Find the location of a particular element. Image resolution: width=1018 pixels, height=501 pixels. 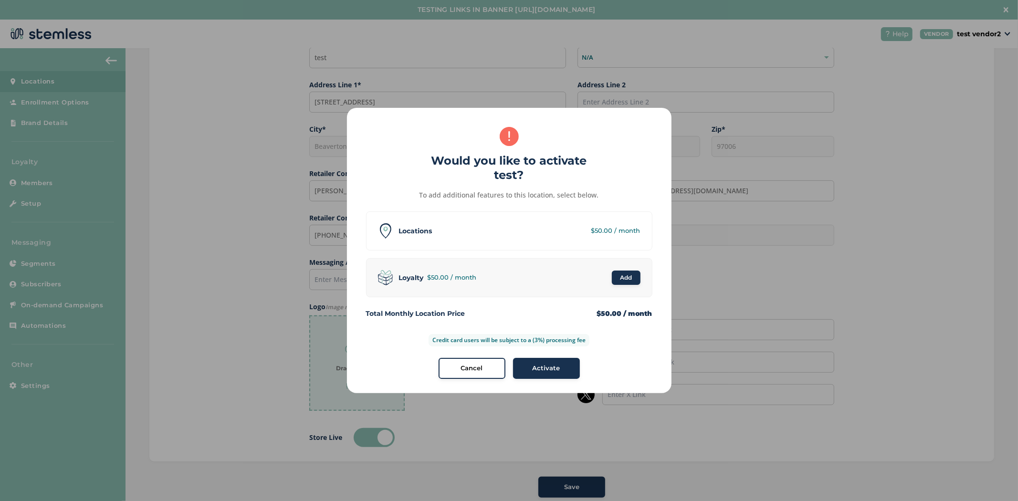

img: icon-alert-36bd8290.svg is located at coordinates (509, 136).